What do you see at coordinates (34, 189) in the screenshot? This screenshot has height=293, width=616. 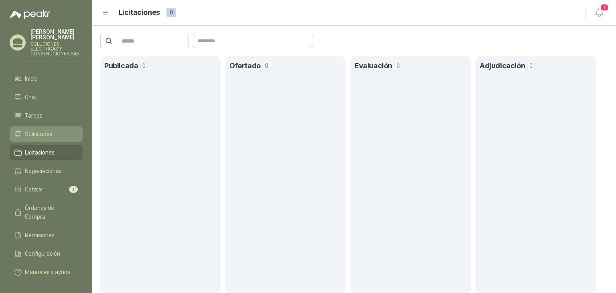 I see `span: Cotizar` at bounding box center [34, 189].